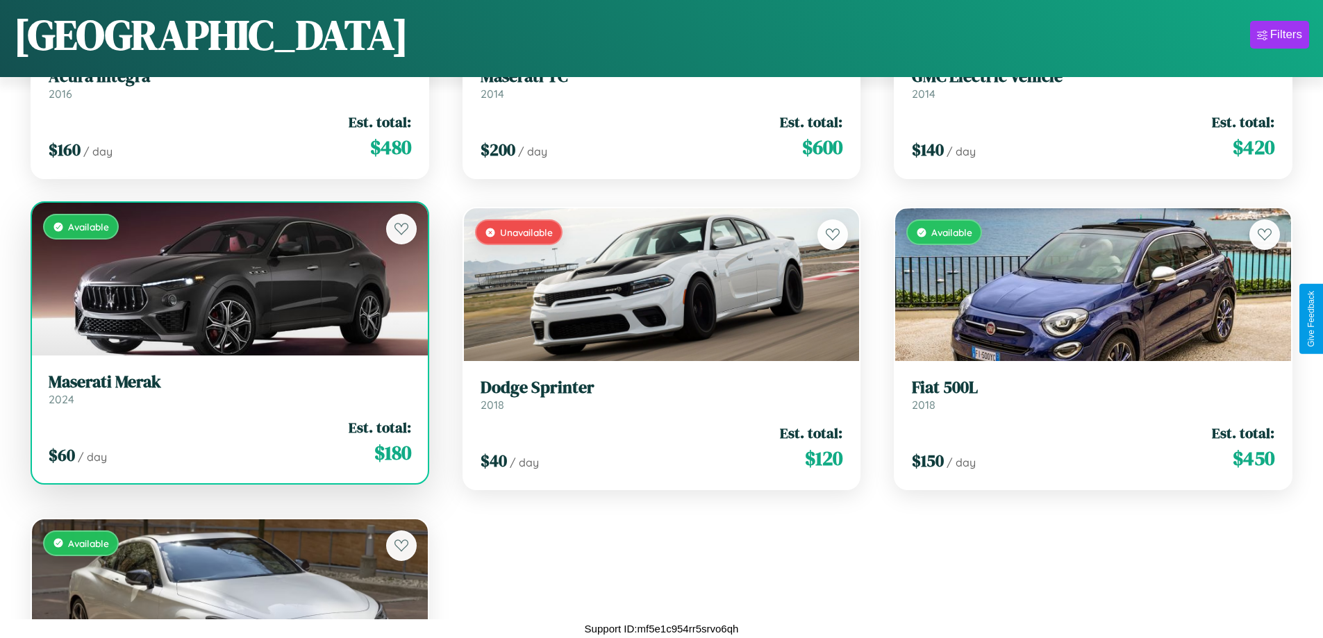  I want to click on a: Maserati Merak2024, so click(230, 389).